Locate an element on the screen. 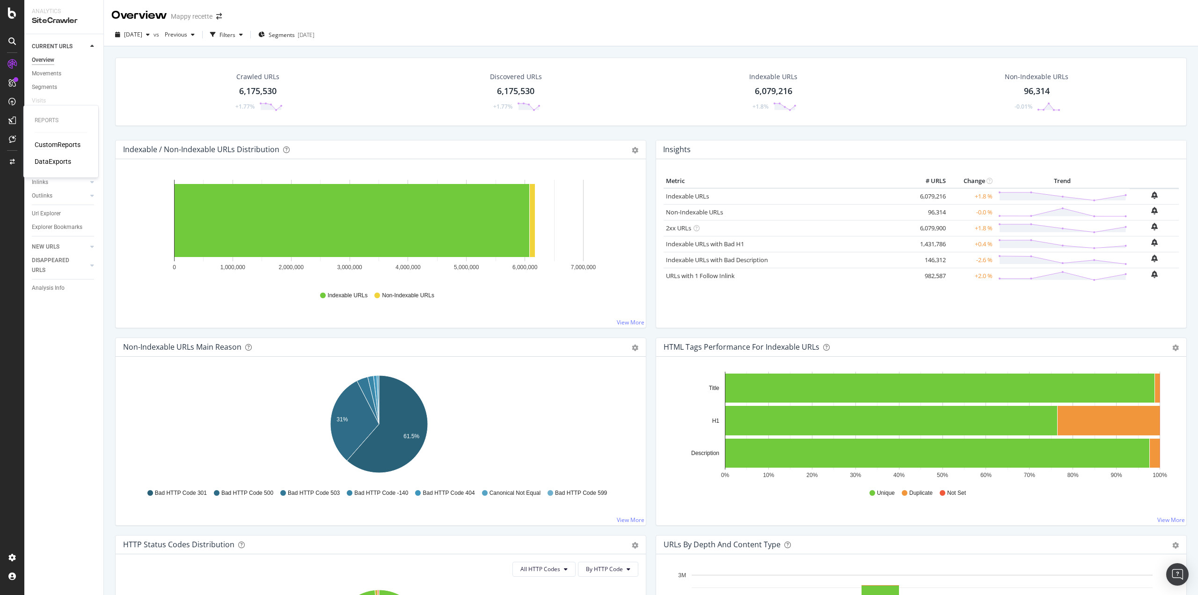 The image size is (1198, 595). div: arrow-right-arrow-left is located at coordinates (219, 16).